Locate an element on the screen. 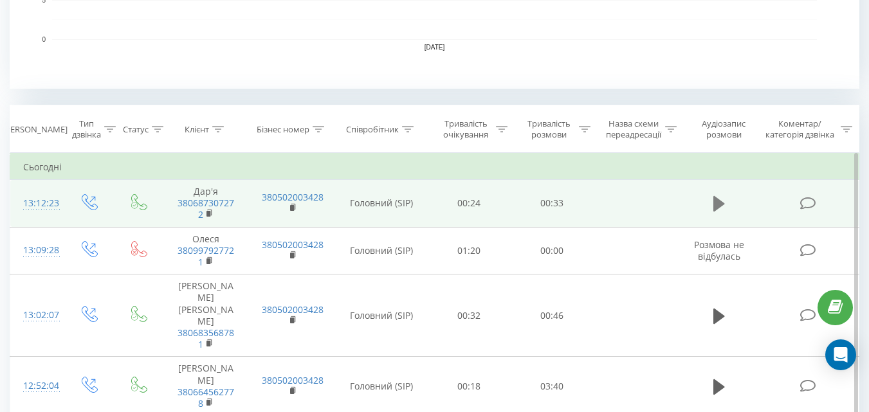 The image size is (869, 412). div: 13:09:28 is located at coordinates (37, 250).